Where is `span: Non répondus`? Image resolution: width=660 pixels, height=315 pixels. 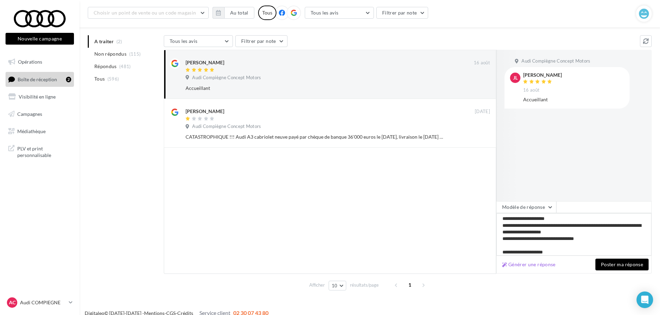
span: Non répondus is located at coordinates (110, 54).